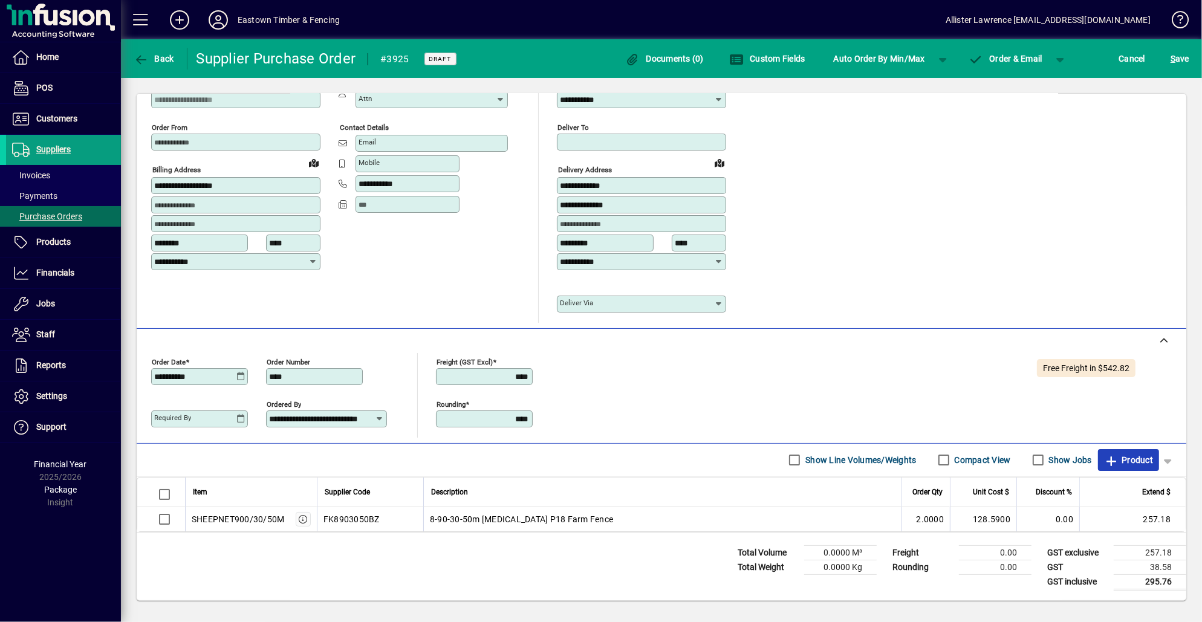 The height and width of the screenshot is (622, 1202). I want to click on span: Support, so click(51, 427).